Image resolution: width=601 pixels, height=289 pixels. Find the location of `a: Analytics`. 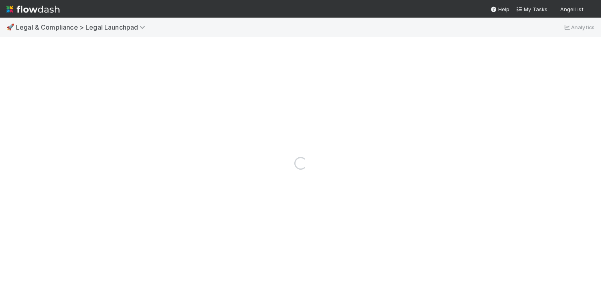

a: Analytics is located at coordinates (578, 27).